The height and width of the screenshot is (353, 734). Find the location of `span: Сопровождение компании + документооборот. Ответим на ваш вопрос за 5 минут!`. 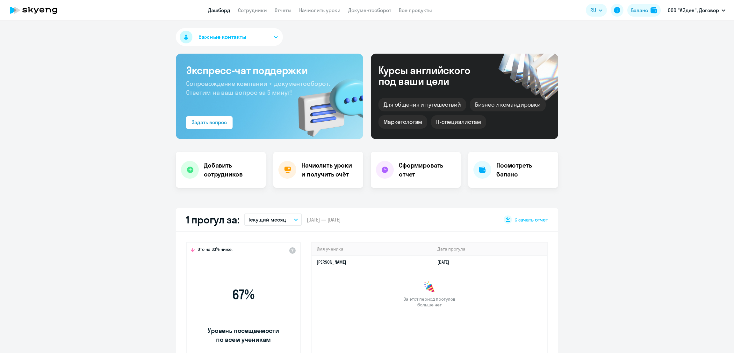

span: Сопровождение компании + документооборот. Ответим на ваш вопрос за 5 минут! is located at coordinates (258, 88).